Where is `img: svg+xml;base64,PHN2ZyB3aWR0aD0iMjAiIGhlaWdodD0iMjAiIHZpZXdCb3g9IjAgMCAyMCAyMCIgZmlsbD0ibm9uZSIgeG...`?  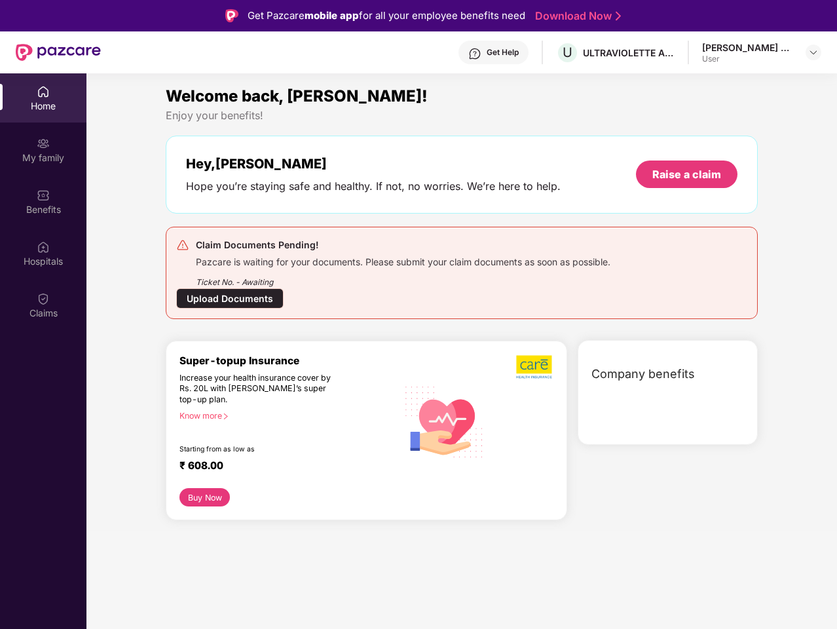
img: svg+xml;base64,PHN2ZyB3aWR0aD0iMjAiIGhlaWdodD0iMjAiIHZpZXdCb3g9IjAgMCAyMCAyMCIgZmlsbD0ibm9uZSIgeG... is located at coordinates (43, 143).